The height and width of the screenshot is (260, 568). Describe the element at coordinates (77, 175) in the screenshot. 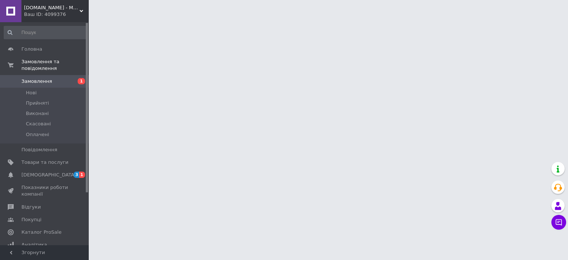

I see `span: 3` at that location.